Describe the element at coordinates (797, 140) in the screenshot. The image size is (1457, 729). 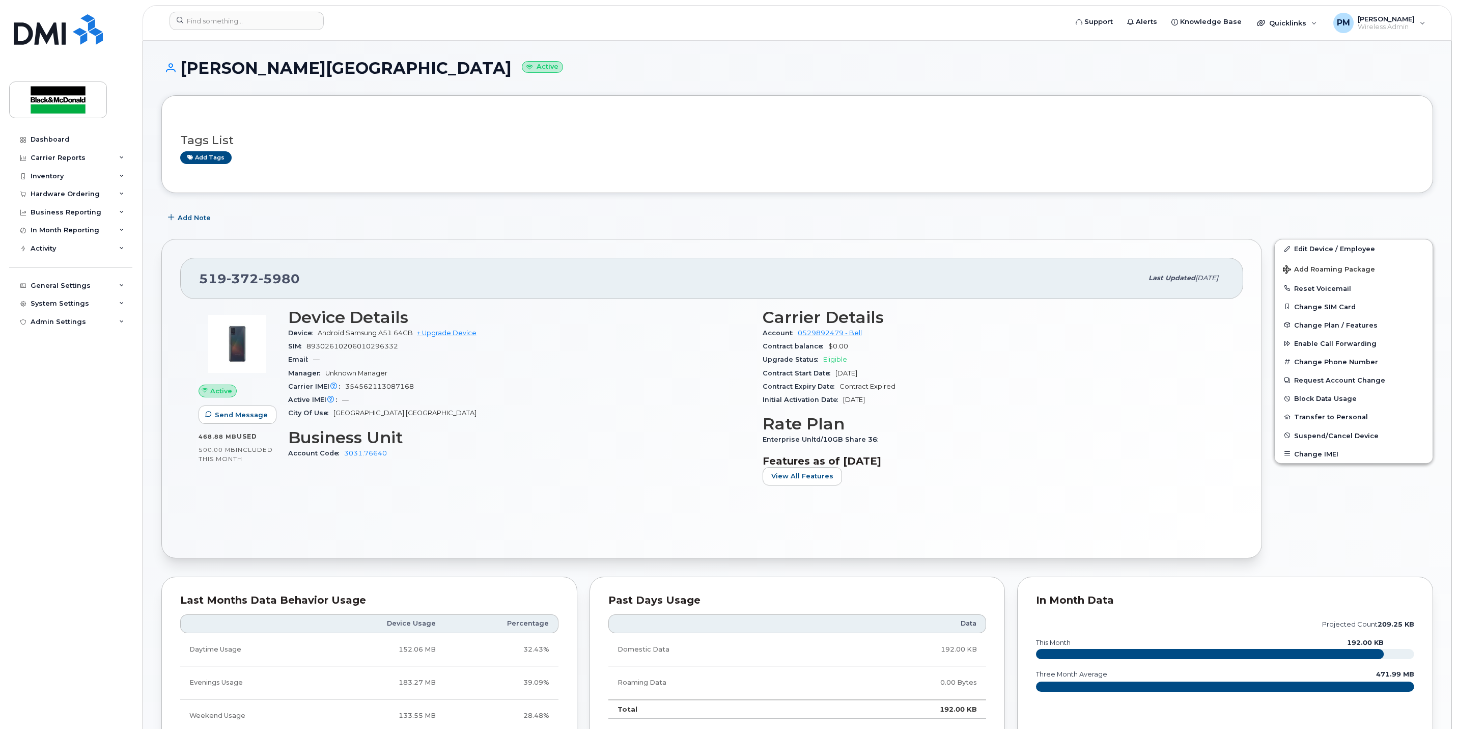
I see `h3: Tags List` at that location.